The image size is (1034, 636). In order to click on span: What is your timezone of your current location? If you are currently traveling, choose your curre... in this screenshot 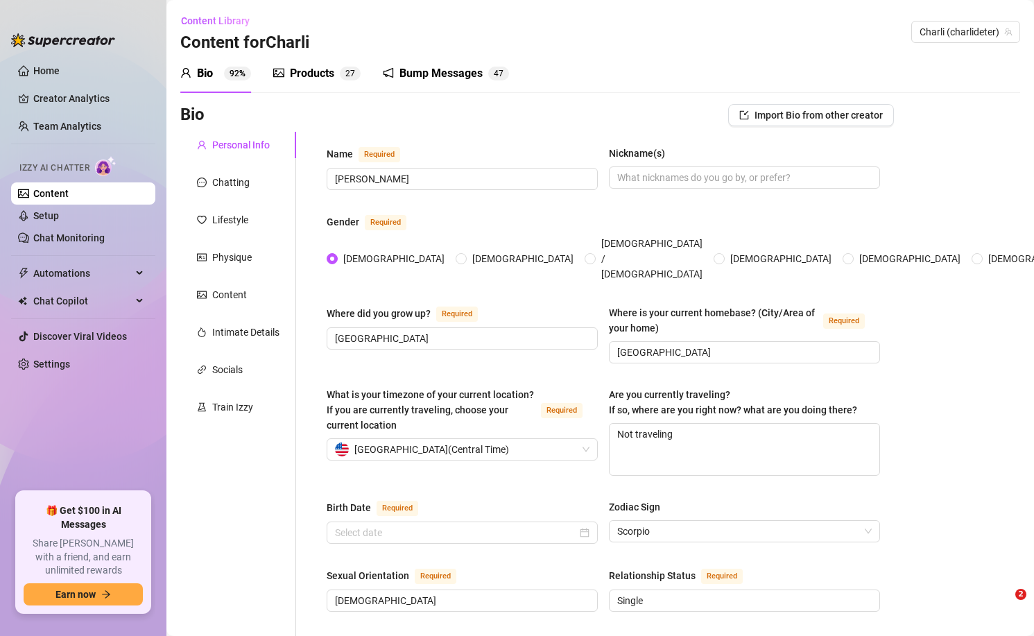, I will do `click(430, 410)`.